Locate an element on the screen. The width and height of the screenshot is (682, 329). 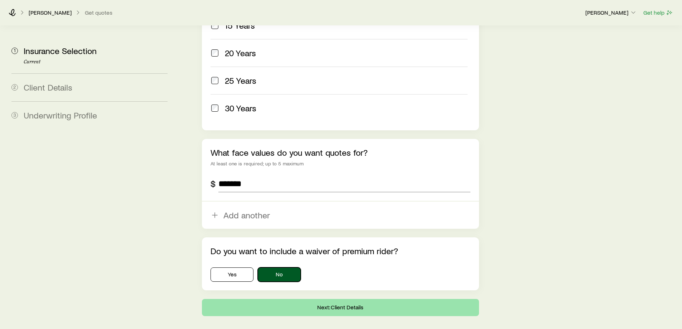
span: 3 is located at coordinates (15, 115).